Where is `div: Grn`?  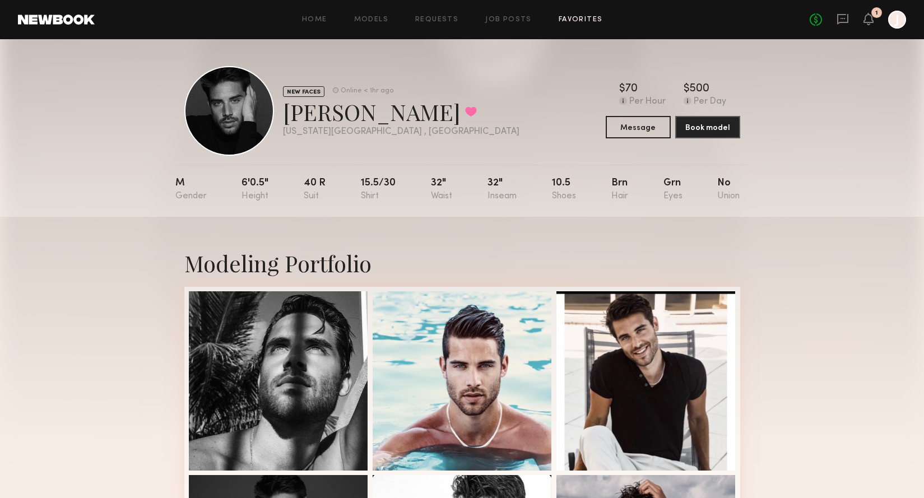
div: Grn is located at coordinates (673, 189).